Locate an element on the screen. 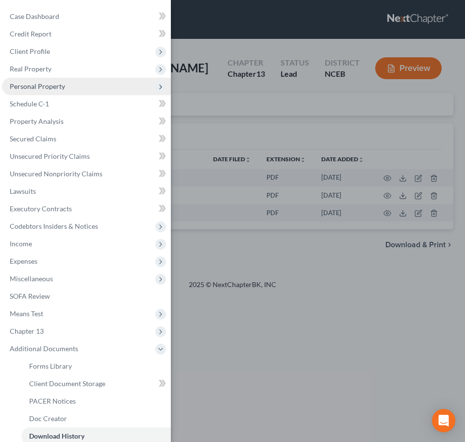 Image resolution: width=465 pixels, height=442 pixels. span: Schedule C-1 is located at coordinates (29, 103).